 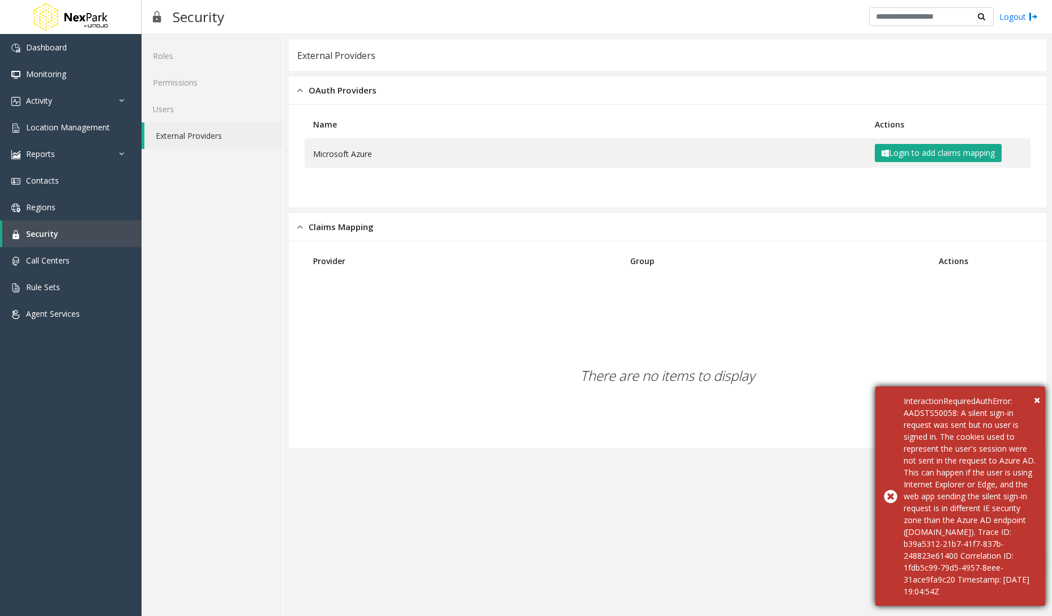 I want to click on th: Provider, so click(x=463, y=261).